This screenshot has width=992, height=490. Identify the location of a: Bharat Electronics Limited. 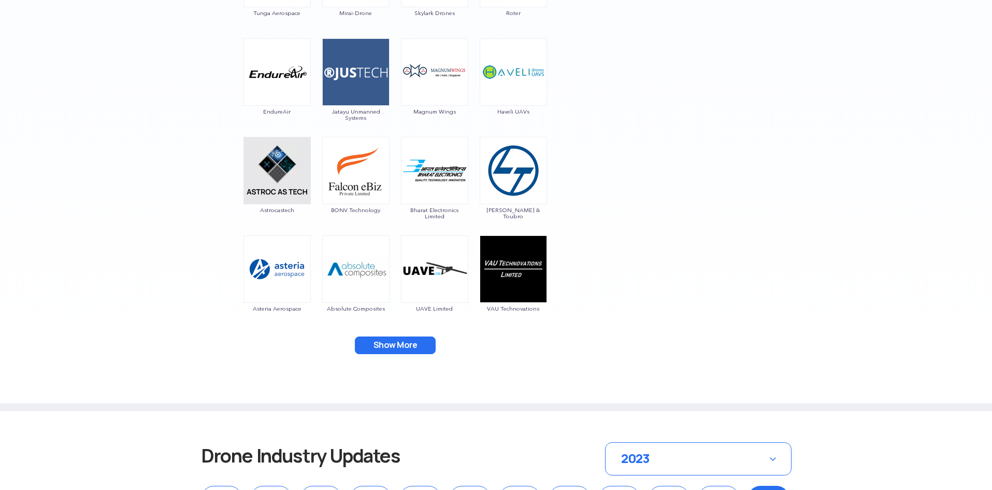
(435, 192).